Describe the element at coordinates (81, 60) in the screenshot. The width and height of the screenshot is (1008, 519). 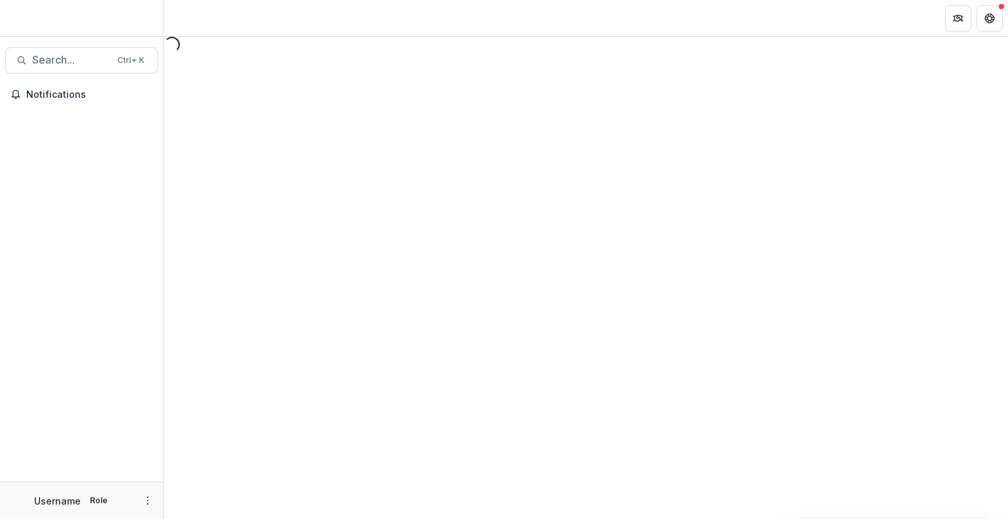
I see `button: Search...` at that location.